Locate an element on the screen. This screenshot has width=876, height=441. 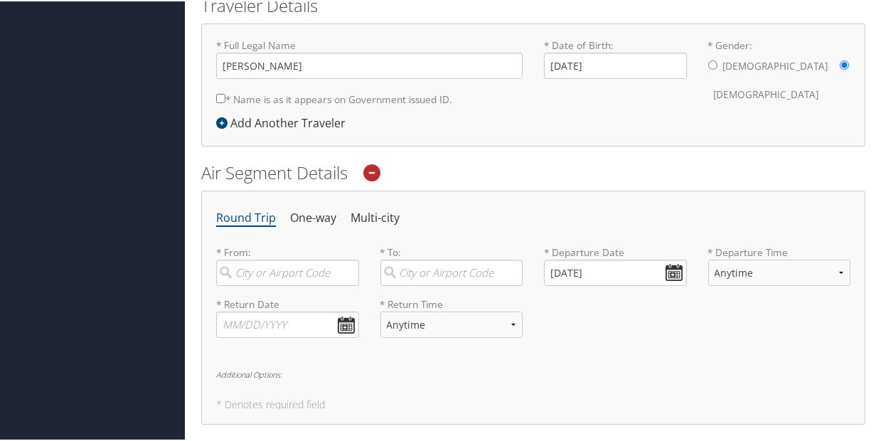
h2: Air Segment Details is located at coordinates (533, 171).